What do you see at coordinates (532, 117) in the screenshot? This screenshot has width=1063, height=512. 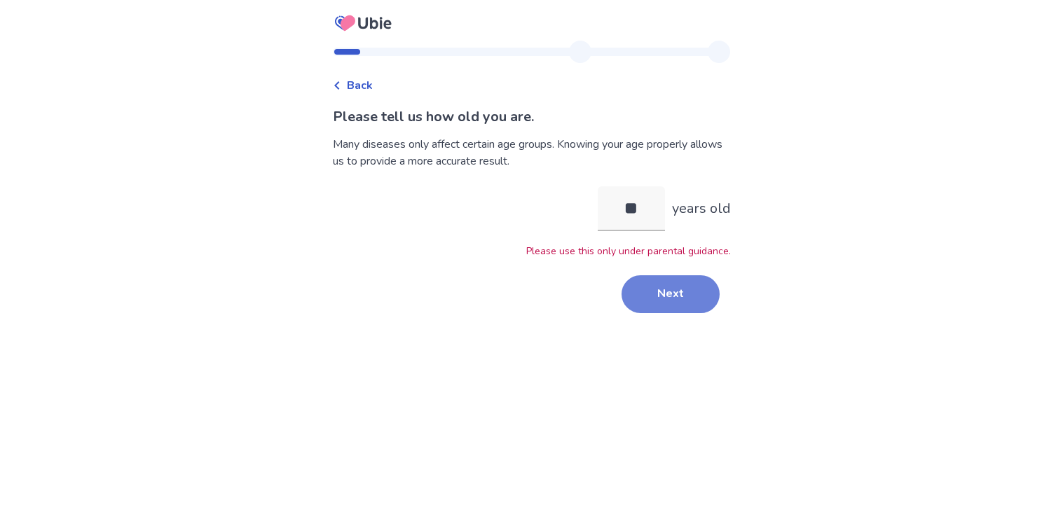 I see `p: Please tell us how old you are.` at bounding box center [532, 117].